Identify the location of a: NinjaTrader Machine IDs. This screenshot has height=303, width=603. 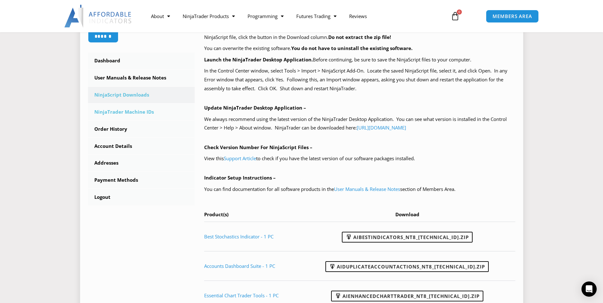
(142, 112).